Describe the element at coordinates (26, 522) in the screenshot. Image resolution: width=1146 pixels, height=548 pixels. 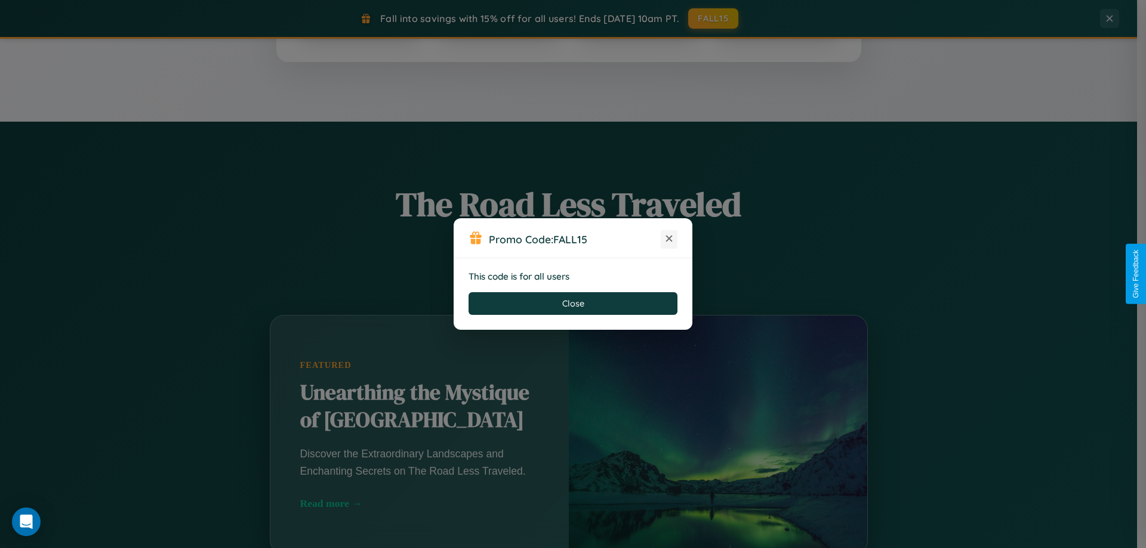
I see `div: Open Intercom Messenger` at that location.